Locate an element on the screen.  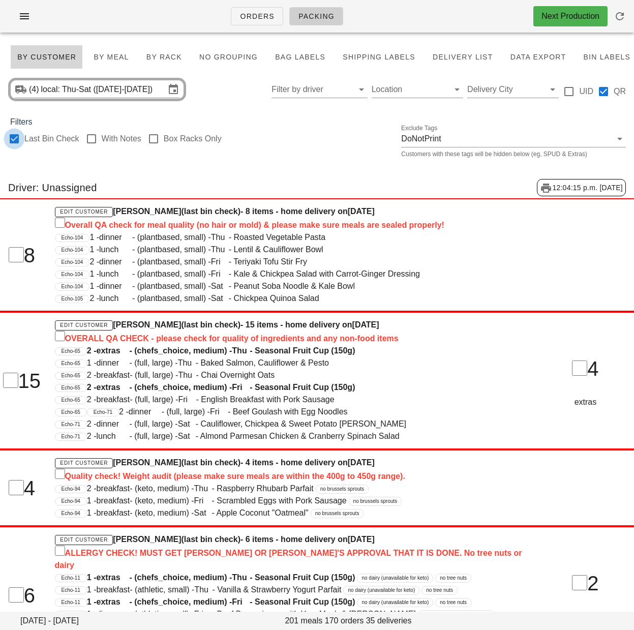
span: Echo-105 is located at coordinates (72, 299).